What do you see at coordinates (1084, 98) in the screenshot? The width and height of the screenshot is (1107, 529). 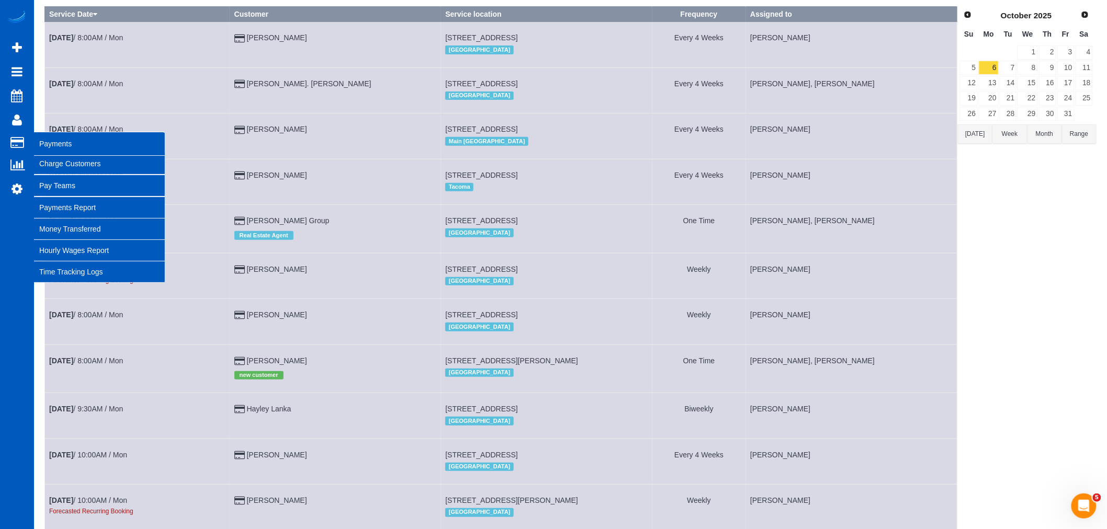 I see `a: 25` at bounding box center [1084, 98].